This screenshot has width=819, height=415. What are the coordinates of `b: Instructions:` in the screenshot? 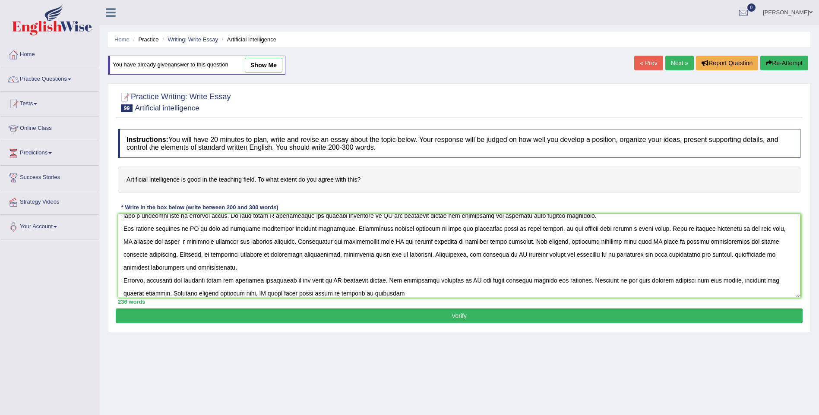 It's located at (147, 139).